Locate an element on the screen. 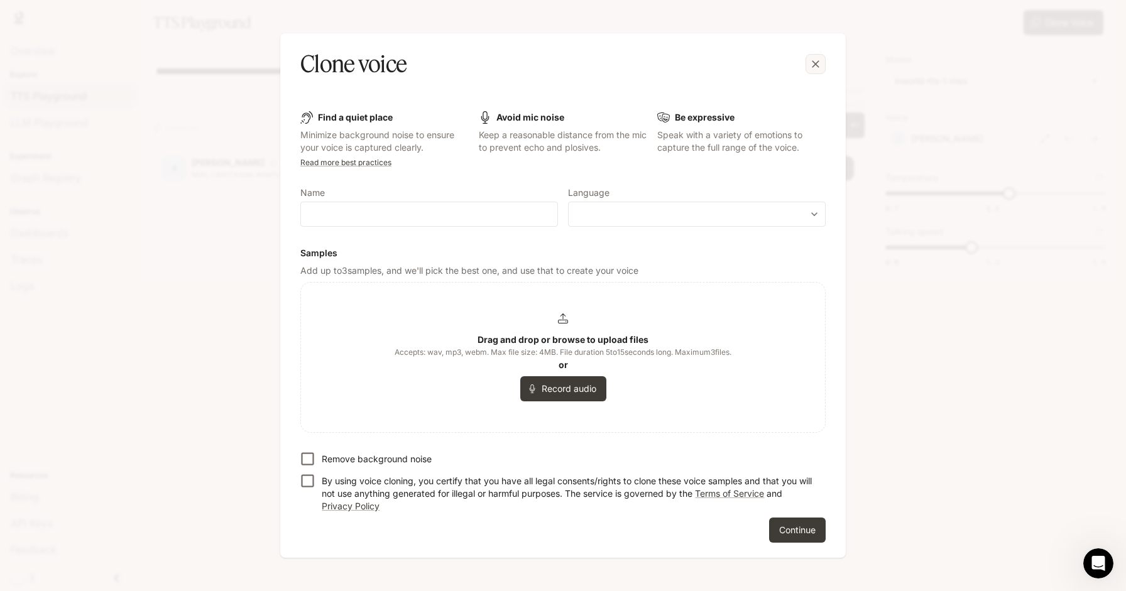 This screenshot has height=591, width=1126. a: Read more best practices is located at coordinates (346, 162).